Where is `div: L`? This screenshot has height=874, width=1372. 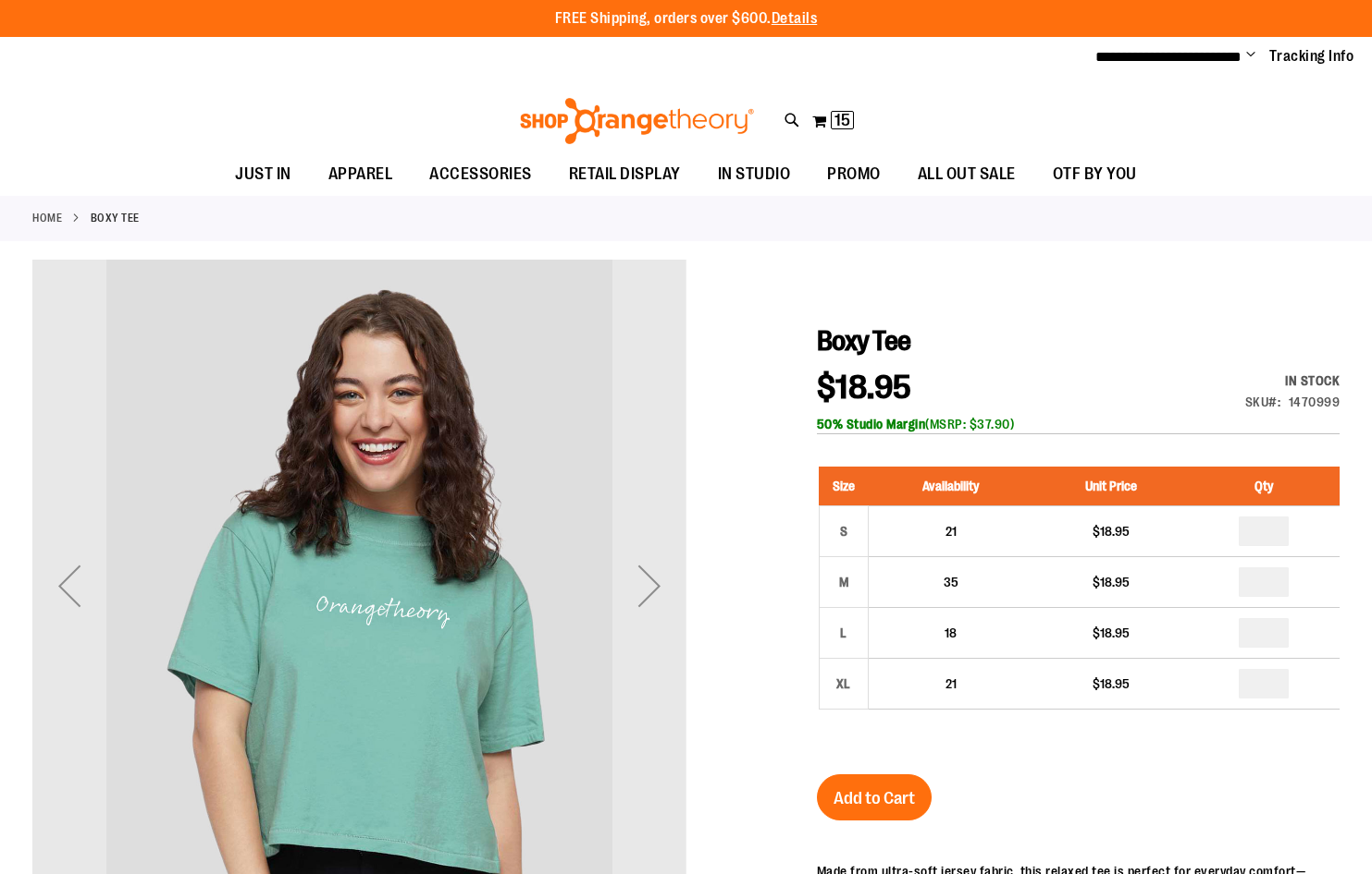
div: L is located at coordinates (843, 633).